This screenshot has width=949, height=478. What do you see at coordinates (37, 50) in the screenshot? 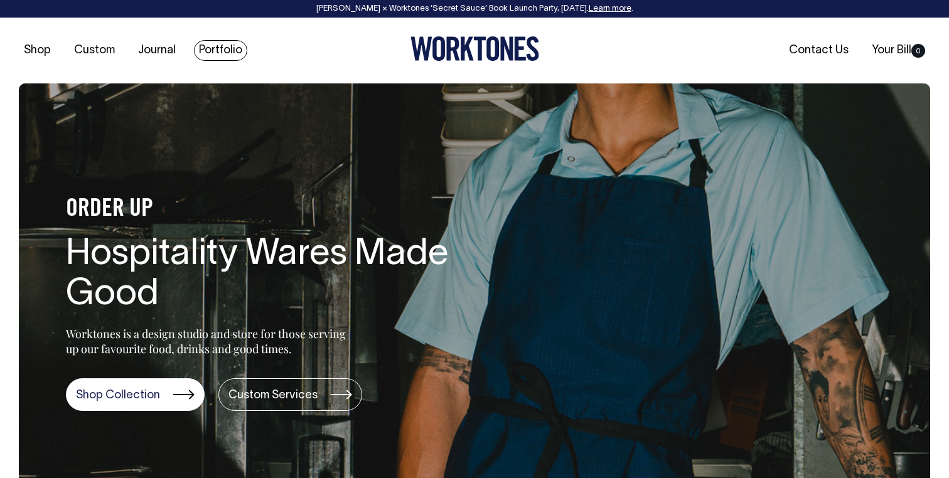
I see `a: Shop` at bounding box center [37, 50].